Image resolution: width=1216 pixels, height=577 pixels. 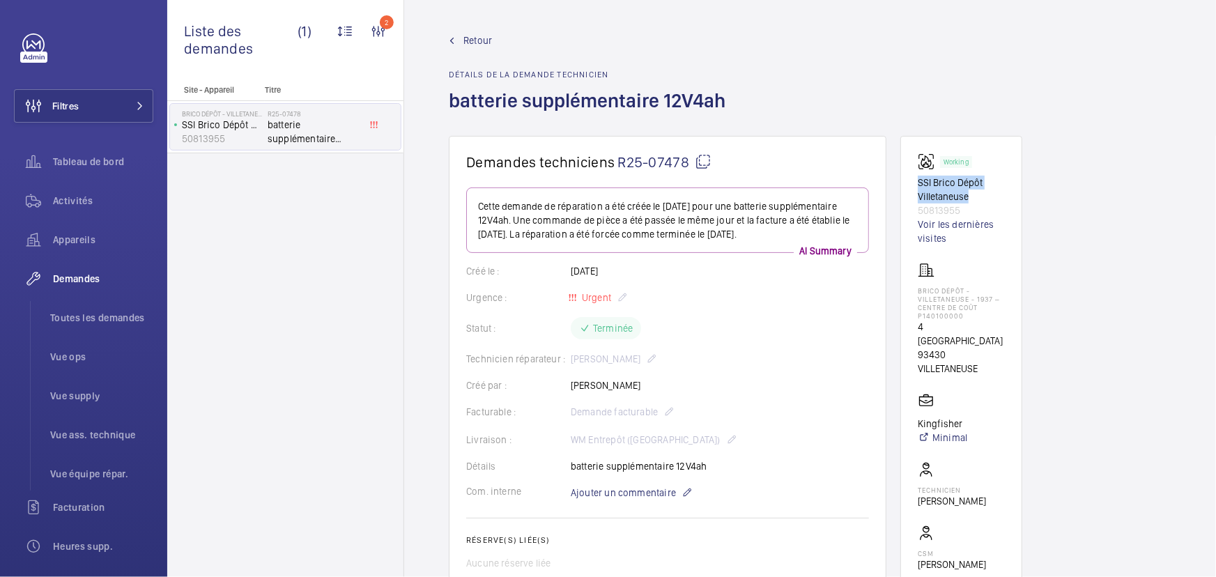 What do you see at coordinates (84, 106) in the screenshot?
I see `button: Filtres` at bounding box center [84, 106].